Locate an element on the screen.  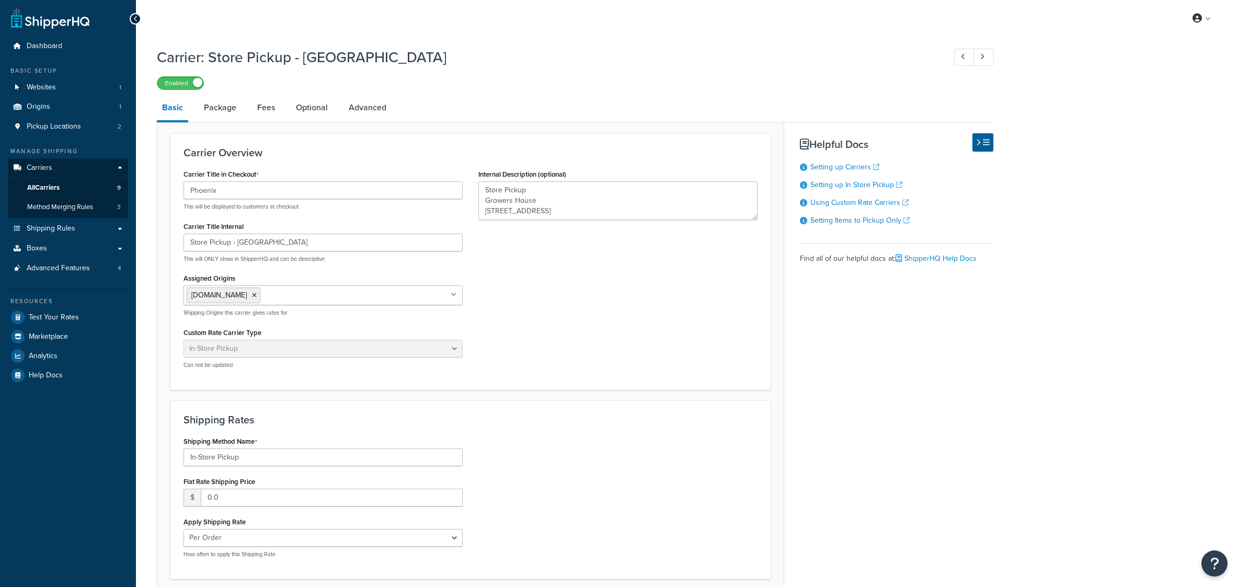
div: Resources is located at coordinates (68, 301).